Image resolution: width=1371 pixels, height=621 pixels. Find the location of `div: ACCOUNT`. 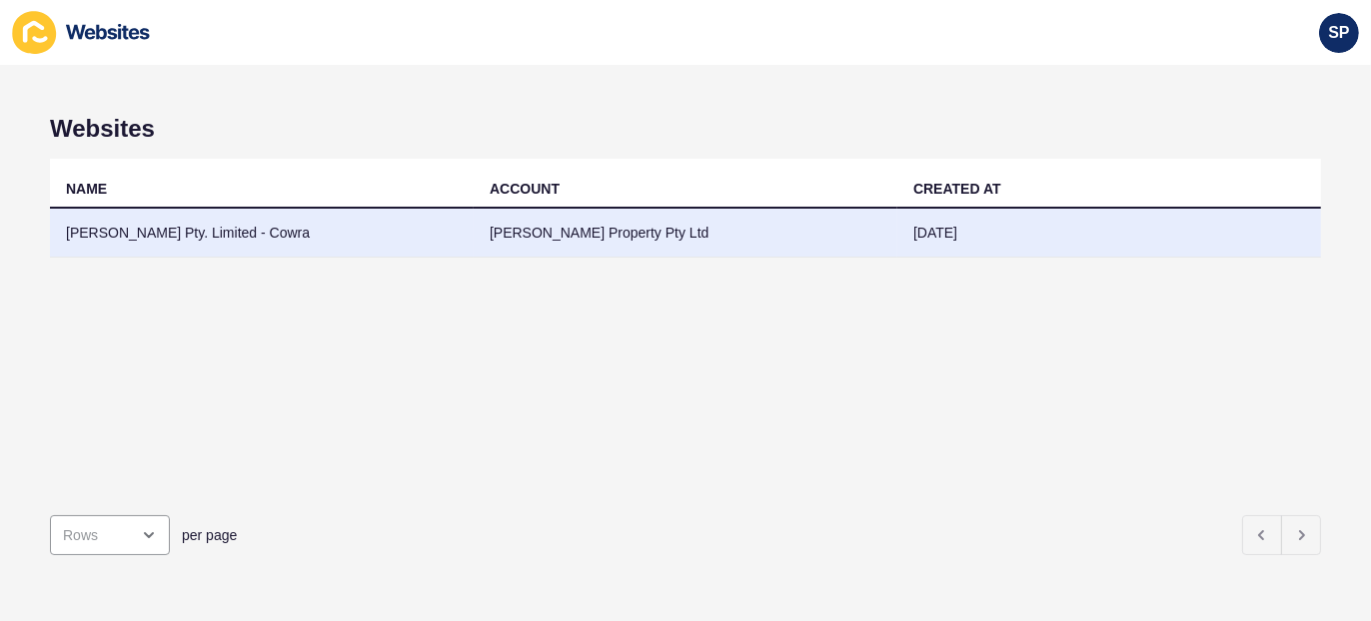

div: ACCOUNT is located at coordinates (525, 189).